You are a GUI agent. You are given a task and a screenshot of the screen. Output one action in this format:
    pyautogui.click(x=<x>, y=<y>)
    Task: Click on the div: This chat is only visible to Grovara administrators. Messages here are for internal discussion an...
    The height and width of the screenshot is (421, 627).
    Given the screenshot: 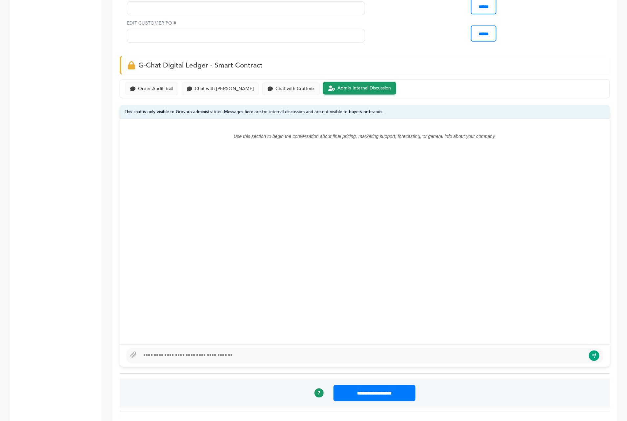 What is the action you would take?
    pyautogui.click(x=364, y=112)
    